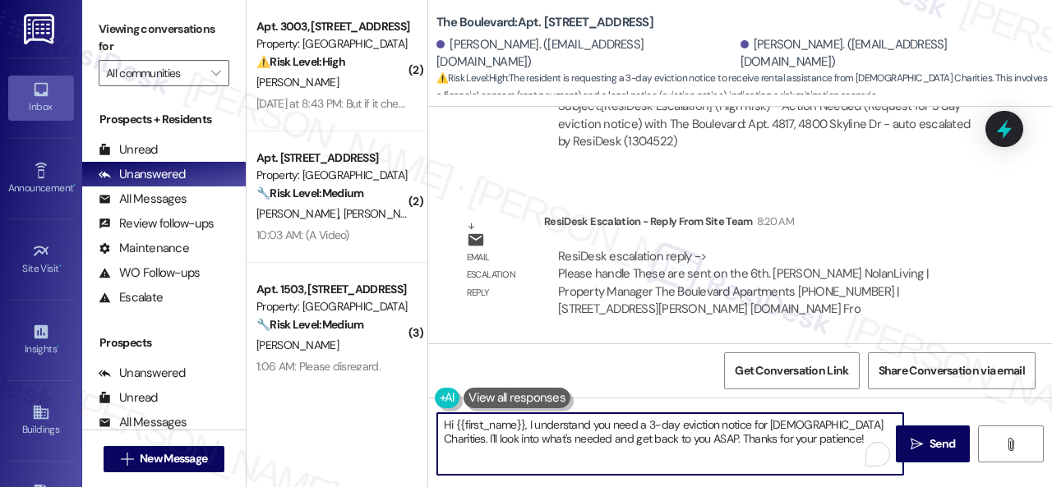  What do you see at coordinates (144, 248) in the screenshot?
I see `div: Maintenance` at bounding box center [144, 248].